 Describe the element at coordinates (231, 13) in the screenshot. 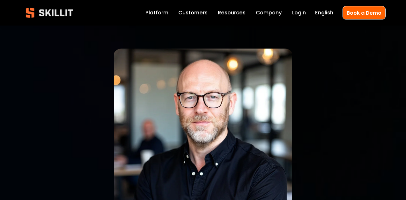

I see `span: Resources` at that location.